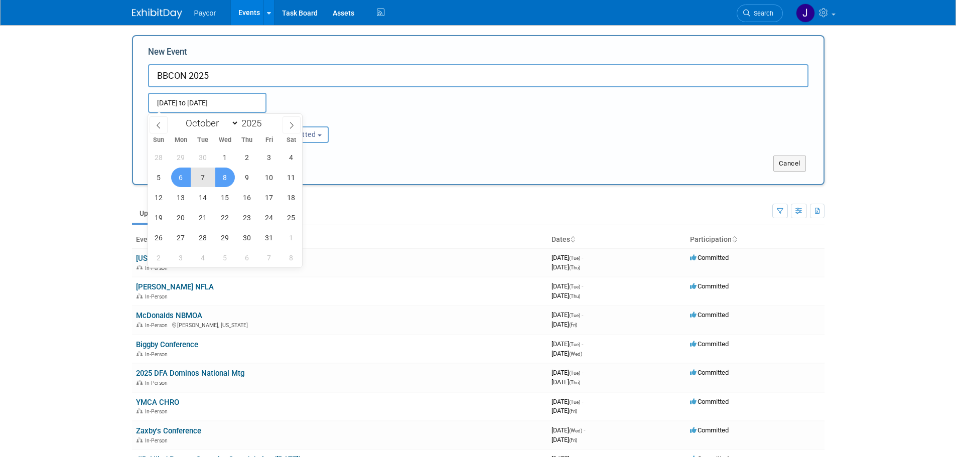  Describe the element at coordinates (203, 197) in the screenshot. I see `span: October 14, 2025` at that location.